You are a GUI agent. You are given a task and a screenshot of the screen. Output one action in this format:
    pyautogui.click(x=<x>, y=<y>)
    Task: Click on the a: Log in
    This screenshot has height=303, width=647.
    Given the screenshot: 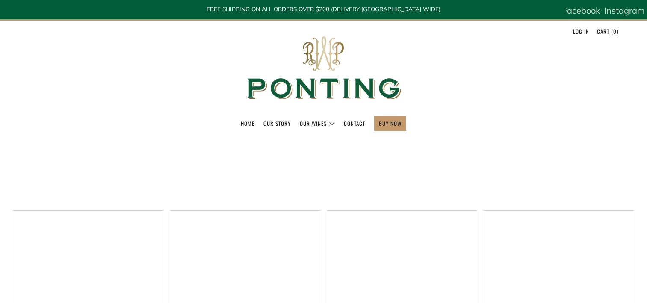 What is the action you would take?
    pyautogui.click(x=582, y=31)
    